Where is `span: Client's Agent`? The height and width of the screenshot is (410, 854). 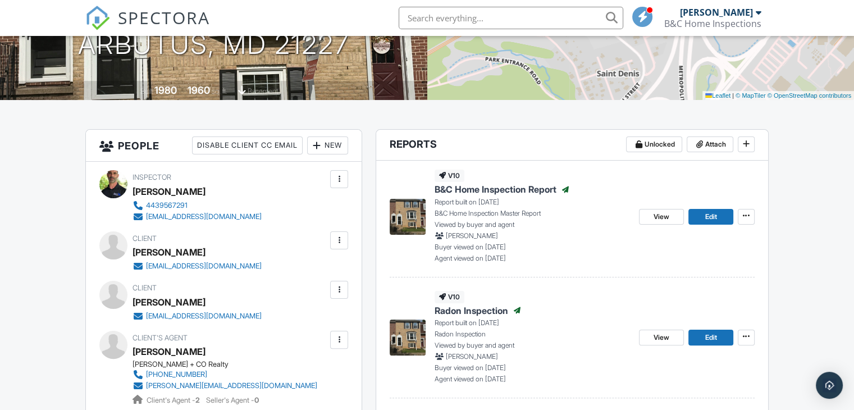 span: Client's Agent is located at coordinates (160, 337).